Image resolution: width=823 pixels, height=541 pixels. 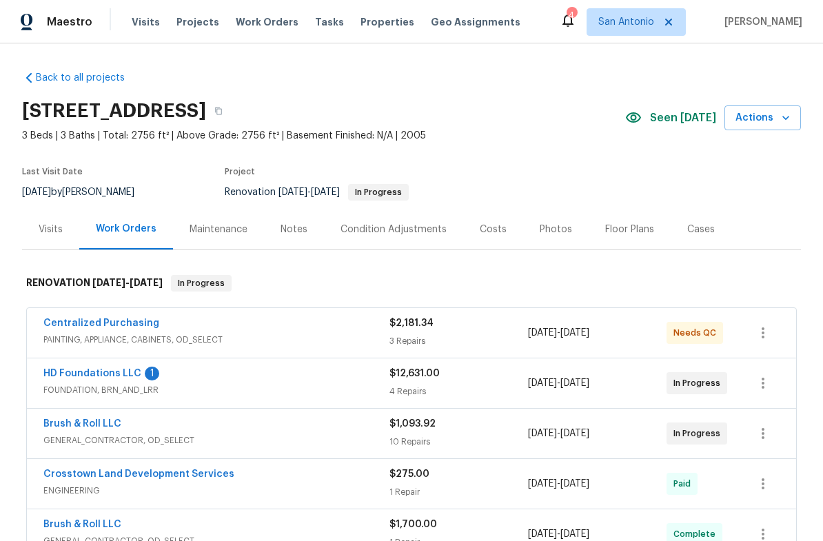 I want to click on a: HD Foundations LLC, so click(x=92, y=373).